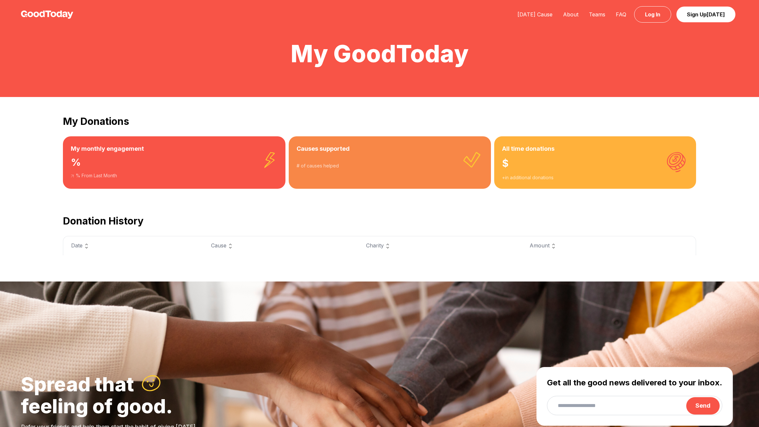  I want to click on h2: Spread that feeling of good., so click(275, 395).